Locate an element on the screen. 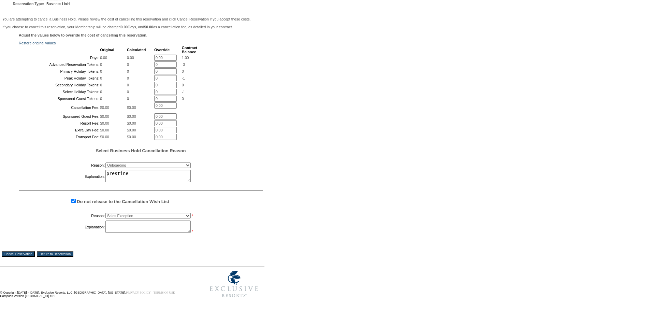  b: $0.00 is located at coordinates (148, 27).